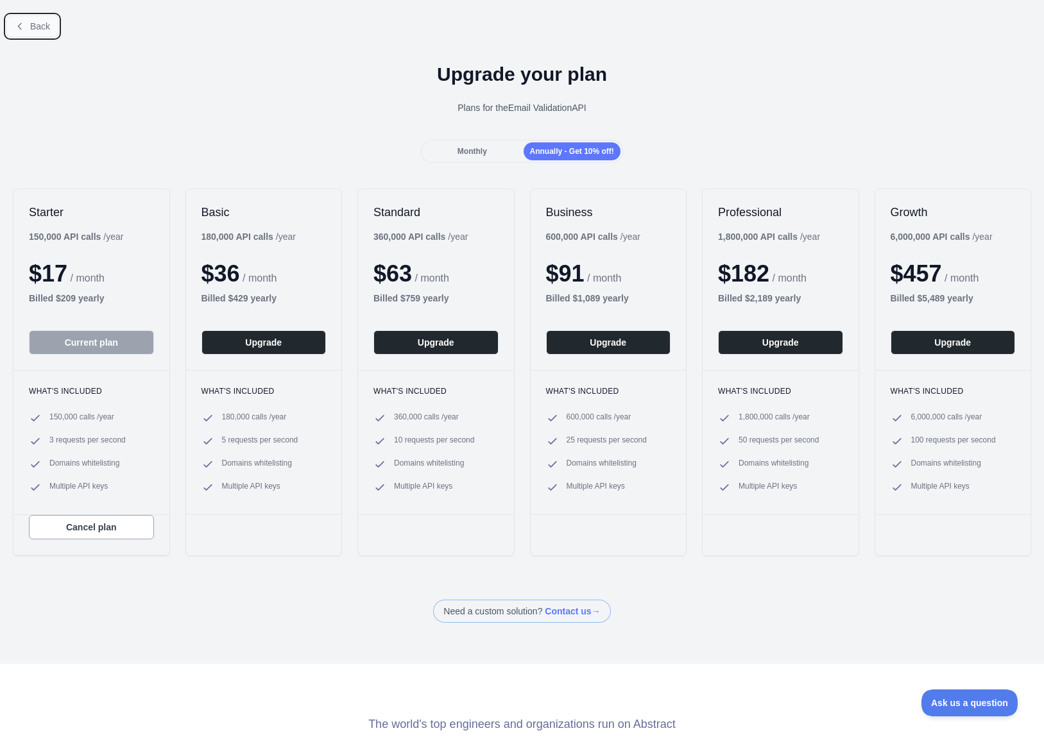  What do you see at coordinates (409, 237) in the screenshot?
I see `b: 360,000 API calls` at bounding box center [409, 237].